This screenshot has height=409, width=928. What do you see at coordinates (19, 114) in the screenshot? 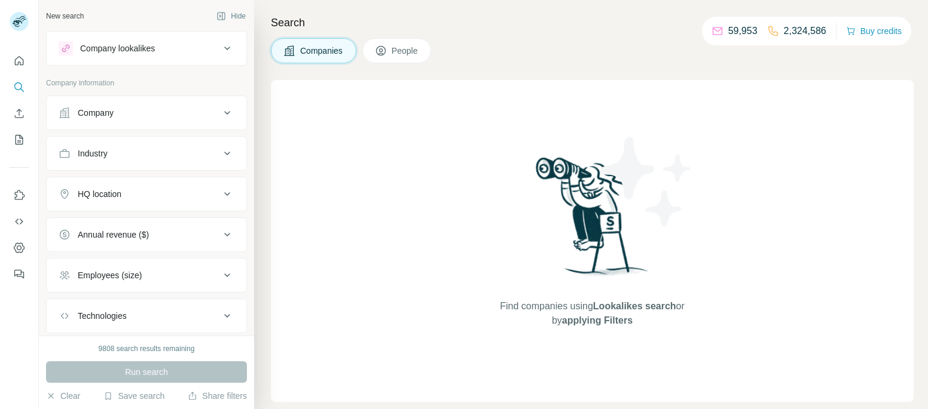
I see `button: Enrich CSV` at bounding box center [19, 114].